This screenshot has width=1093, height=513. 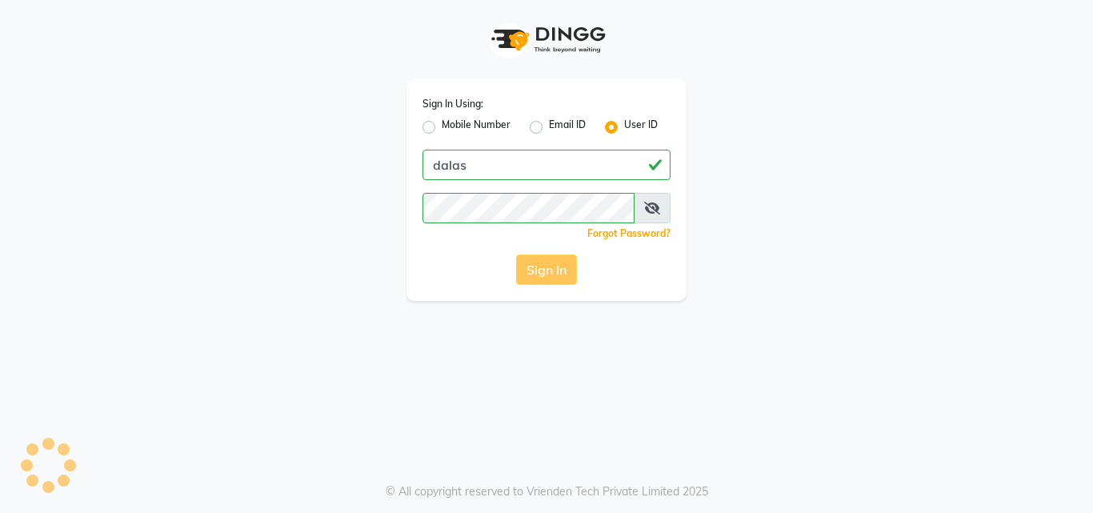 What do you see at coordinates (546, 39) in the screenshot?
I see `img: logo1.svg` at bounding box center [546, 39].